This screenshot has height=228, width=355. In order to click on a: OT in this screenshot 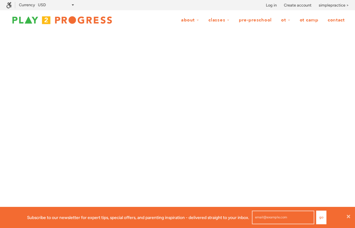, I will do `click(285, 20)`.